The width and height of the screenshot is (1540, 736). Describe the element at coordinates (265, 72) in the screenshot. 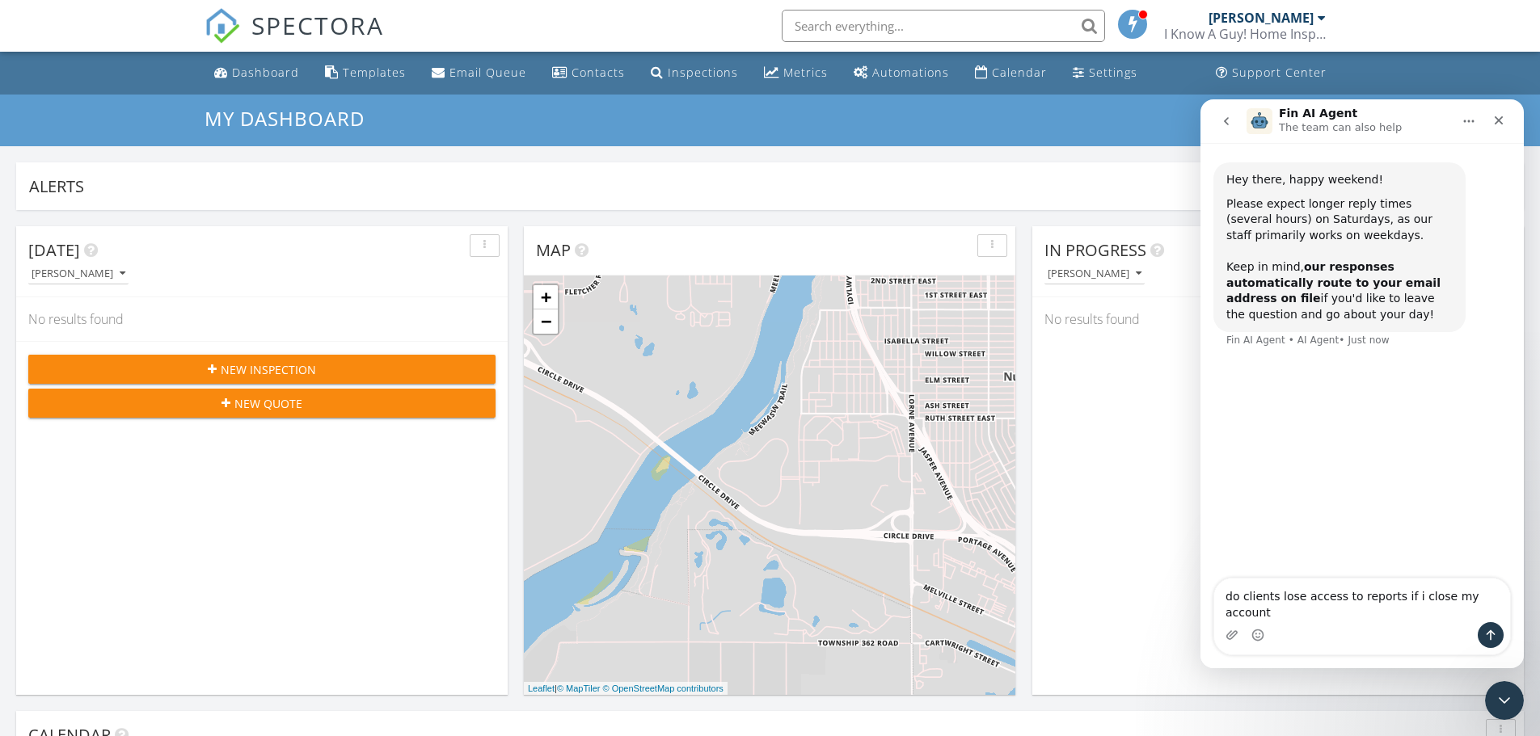

I see `div: Dashboard` at that location.